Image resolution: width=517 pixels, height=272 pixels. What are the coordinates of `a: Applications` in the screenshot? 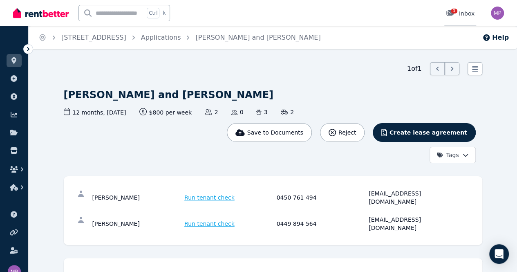 It's located at (161, 37).